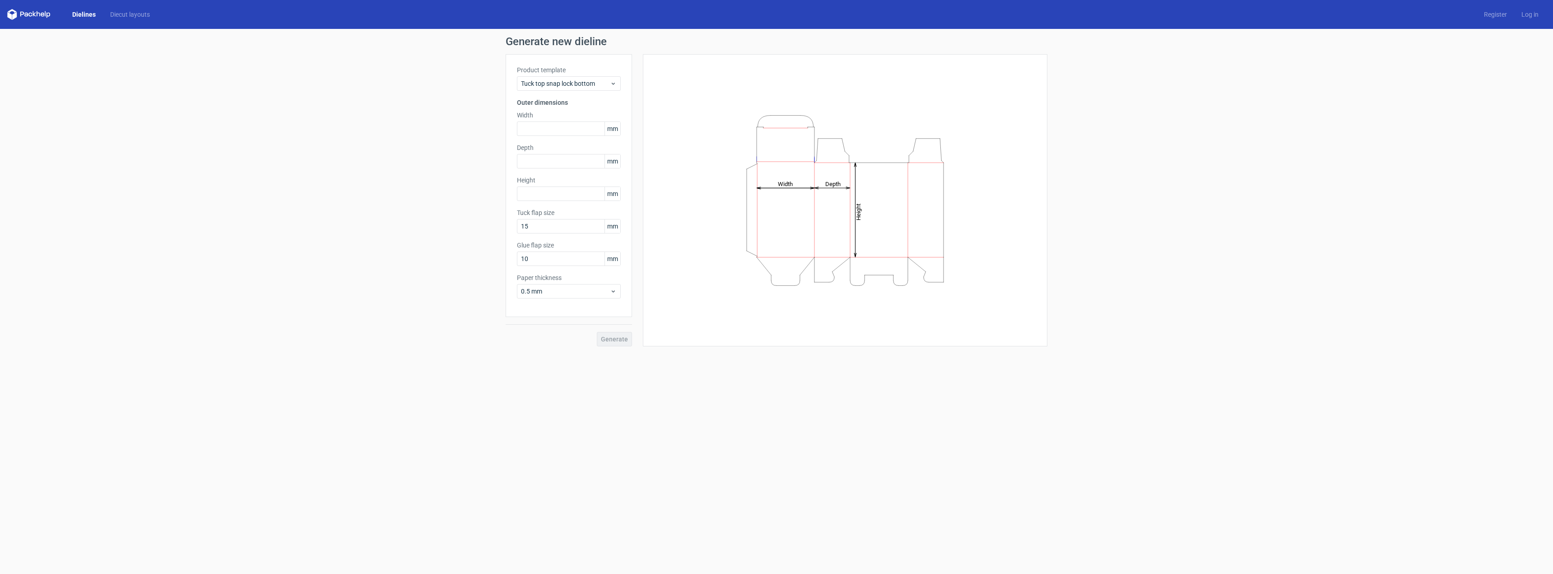 The height and width of the screenshot is (574, 1553). What do you see at coordinates (569, 102) in the screenshot?
I see `h3: Outer dimensions` at bounding box center [569, 102].